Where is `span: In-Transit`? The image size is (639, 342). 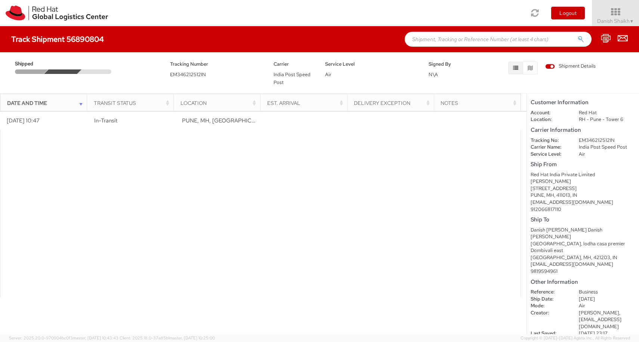
span: In-Transit is located at coordinates (106, 121).